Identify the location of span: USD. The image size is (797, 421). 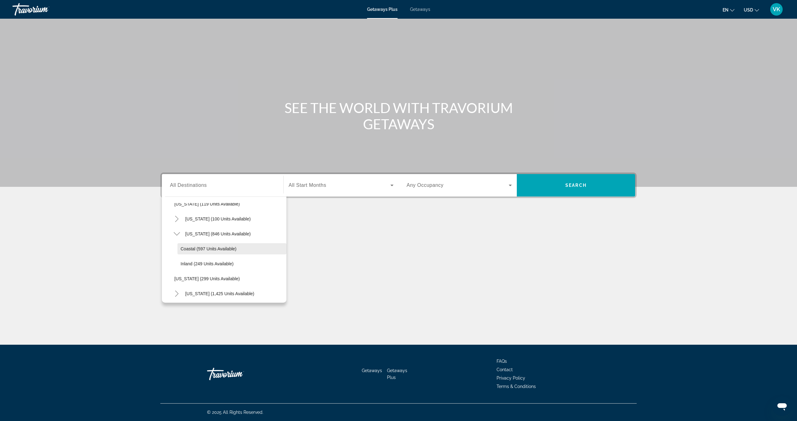
(749, 10).